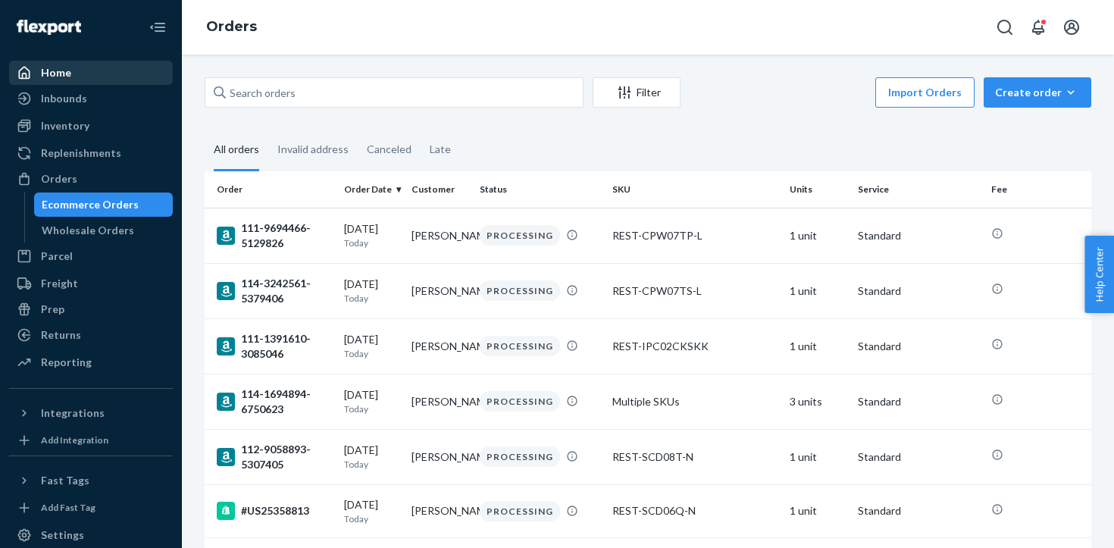 The width and height of the screenshot is (1114, 548). I want to click on a: Add Integration, so click(91, 440).